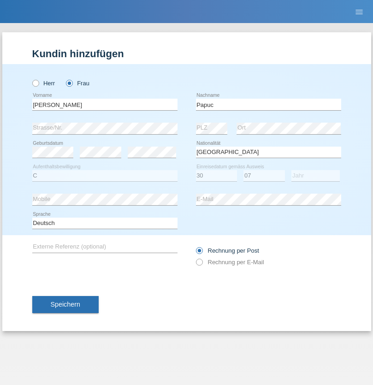 This screenshot has width=373, height=385. Describe the element at coordinates (35, 83) in the screenshot. I see `input: Herr` at that location.